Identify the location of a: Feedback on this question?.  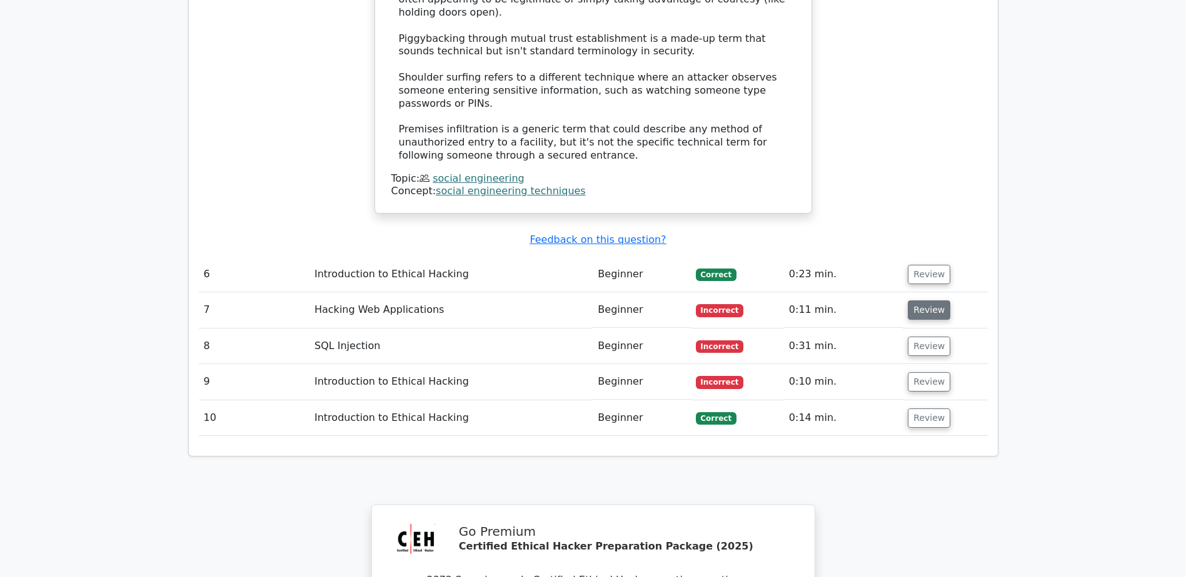
(597, 239).